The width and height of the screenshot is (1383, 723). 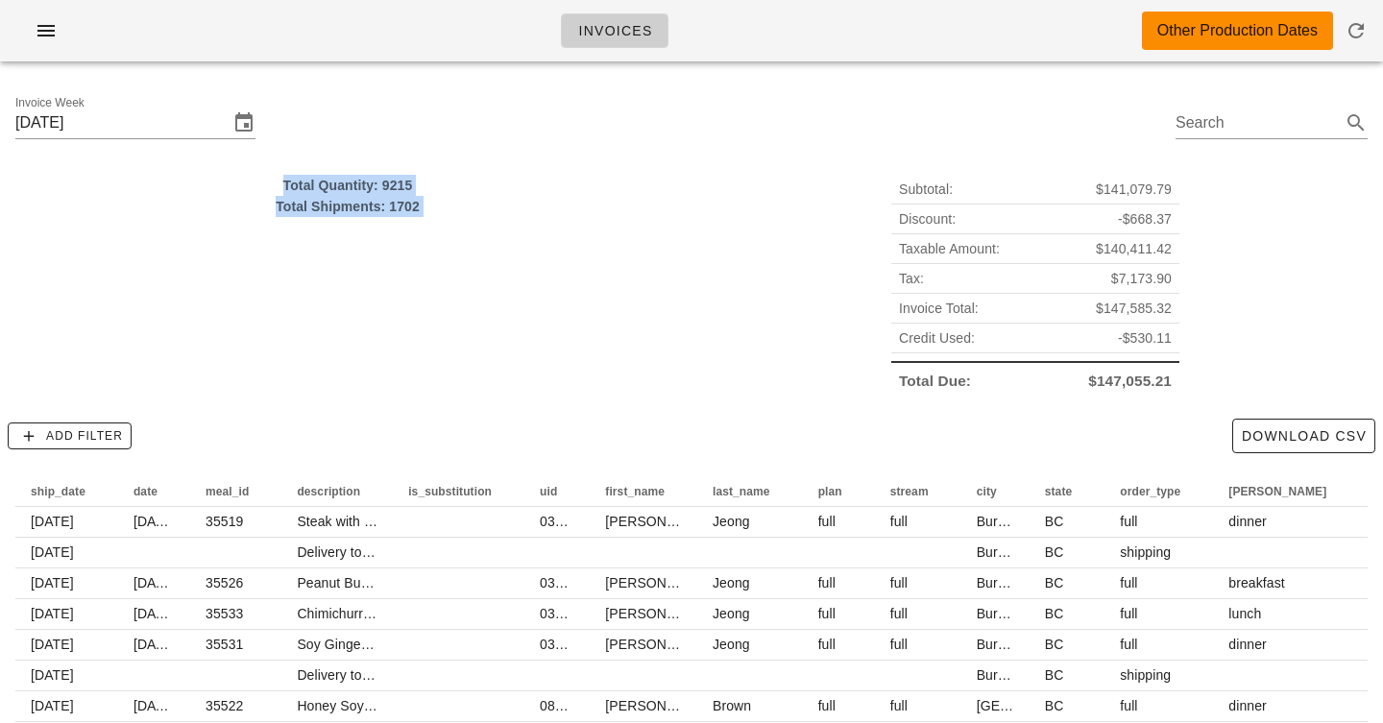 I want to click on th: meal_id: Not sorted. Activate to sort ascending., so click(x=235, y=492).